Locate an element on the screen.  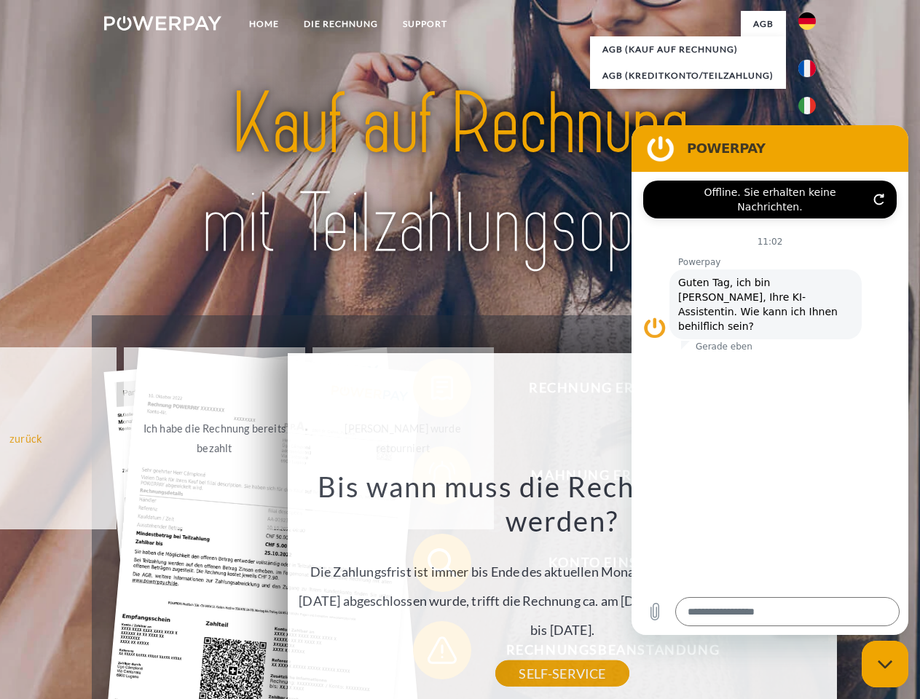
p: Dieser Chat wird mit einem Cloudservice aufgezeichnet und unterliegt den Bedingungen der . is located at coordinates (138, 76).